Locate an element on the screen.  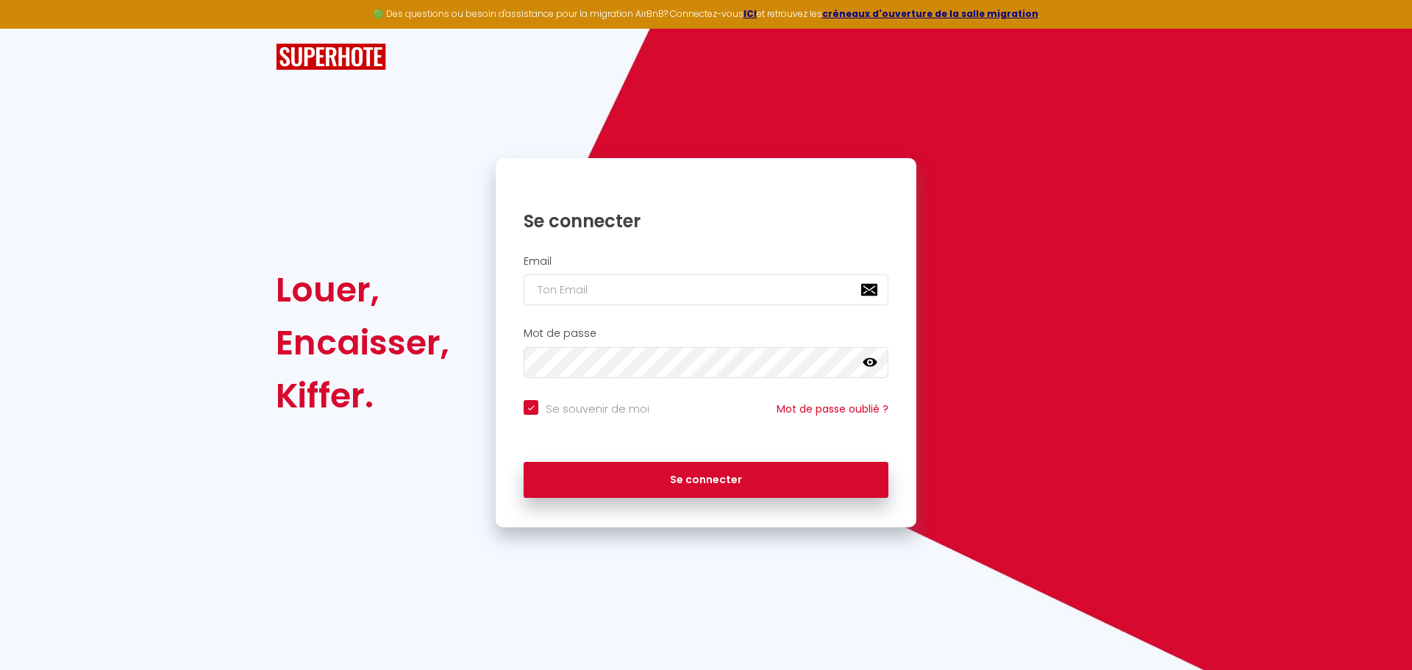
div: Encaisser, is located at coordinates (362, 343).